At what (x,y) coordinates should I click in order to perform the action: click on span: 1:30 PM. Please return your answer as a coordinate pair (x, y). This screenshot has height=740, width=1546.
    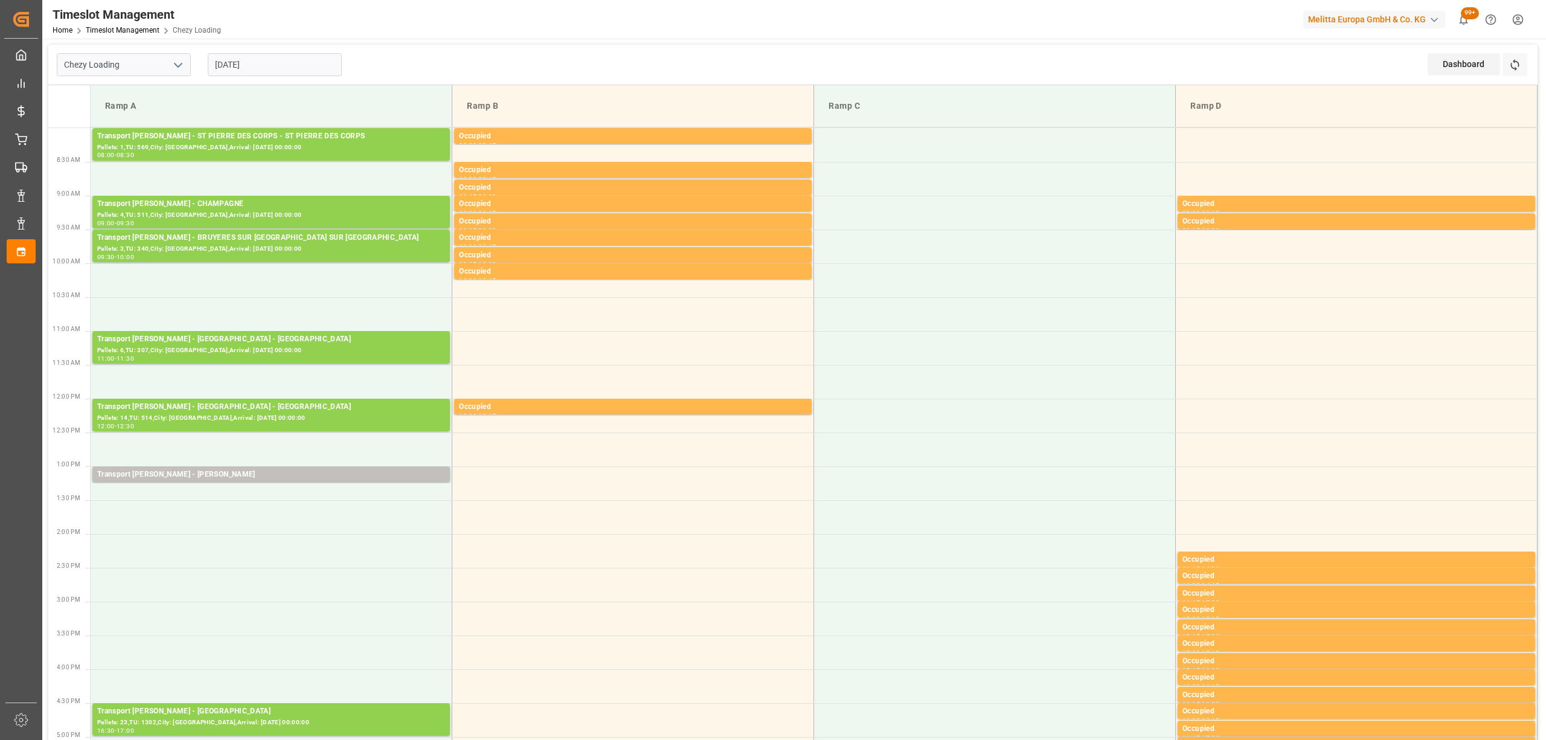
    Looking at the image, I should click on (68, 498).